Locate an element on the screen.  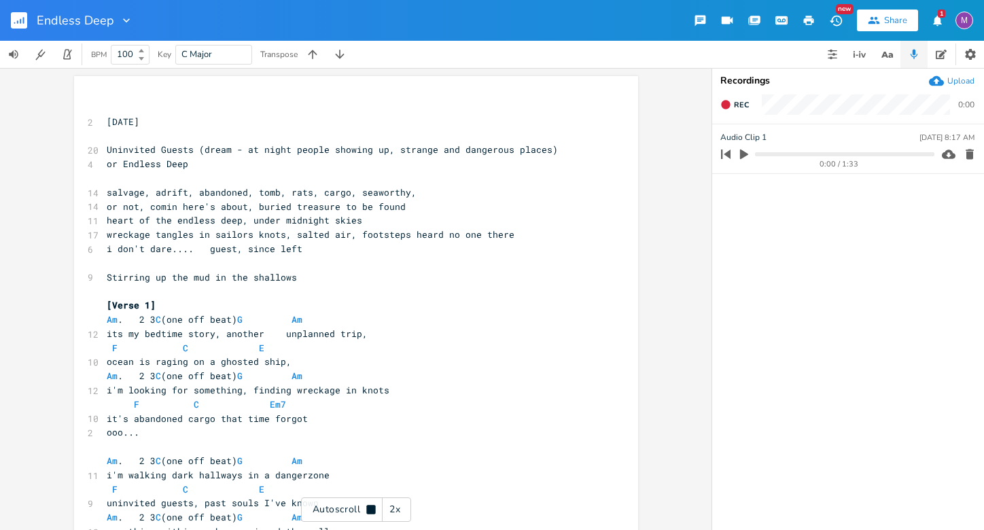
span: salvage, adrift, abandoned, tomb, rats, cargo, seaworthy, is located at coordinates (262, 192).